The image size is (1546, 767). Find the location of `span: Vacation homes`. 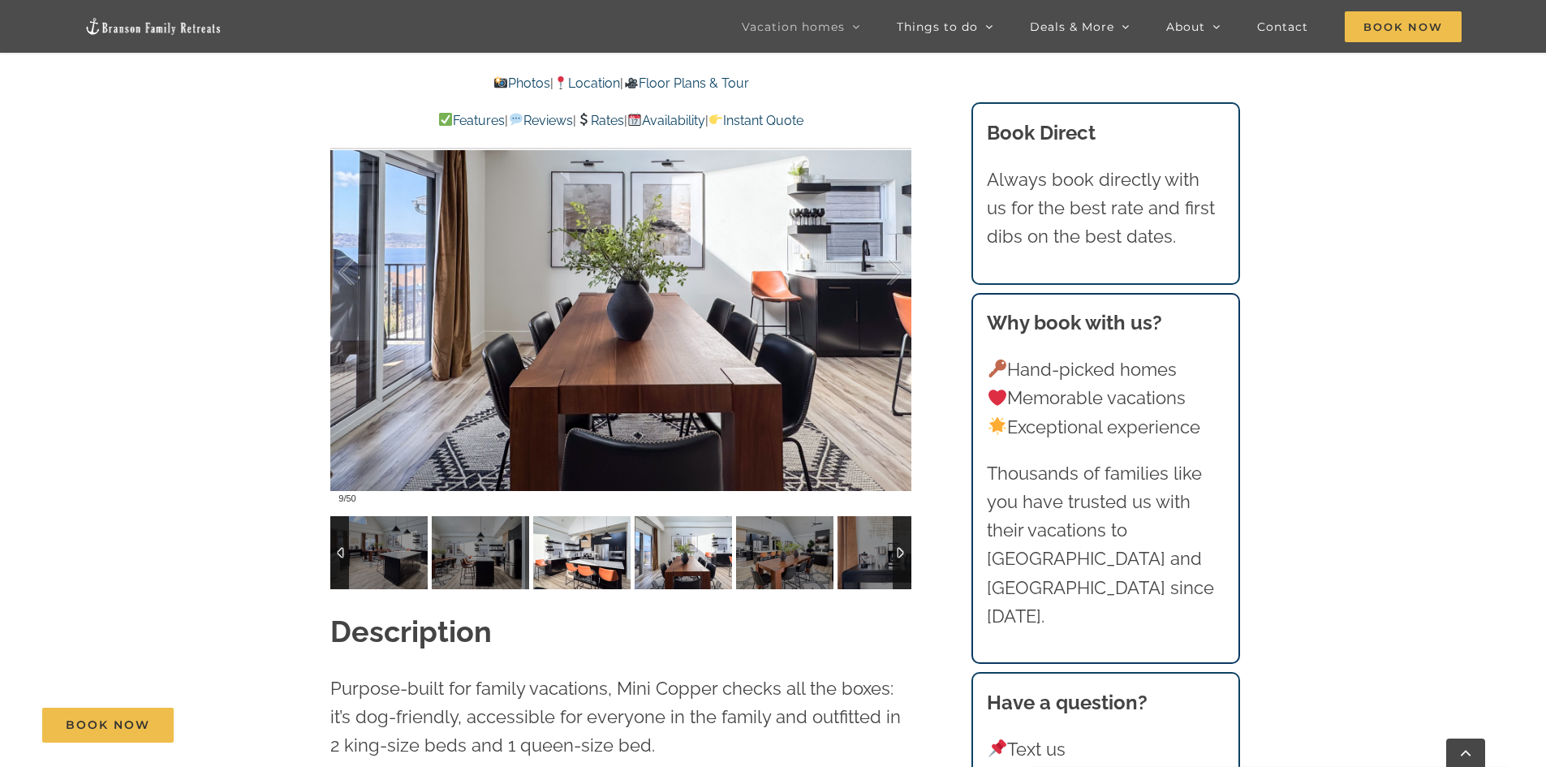

span: Vacation homes is located at coordinates (793, 27).